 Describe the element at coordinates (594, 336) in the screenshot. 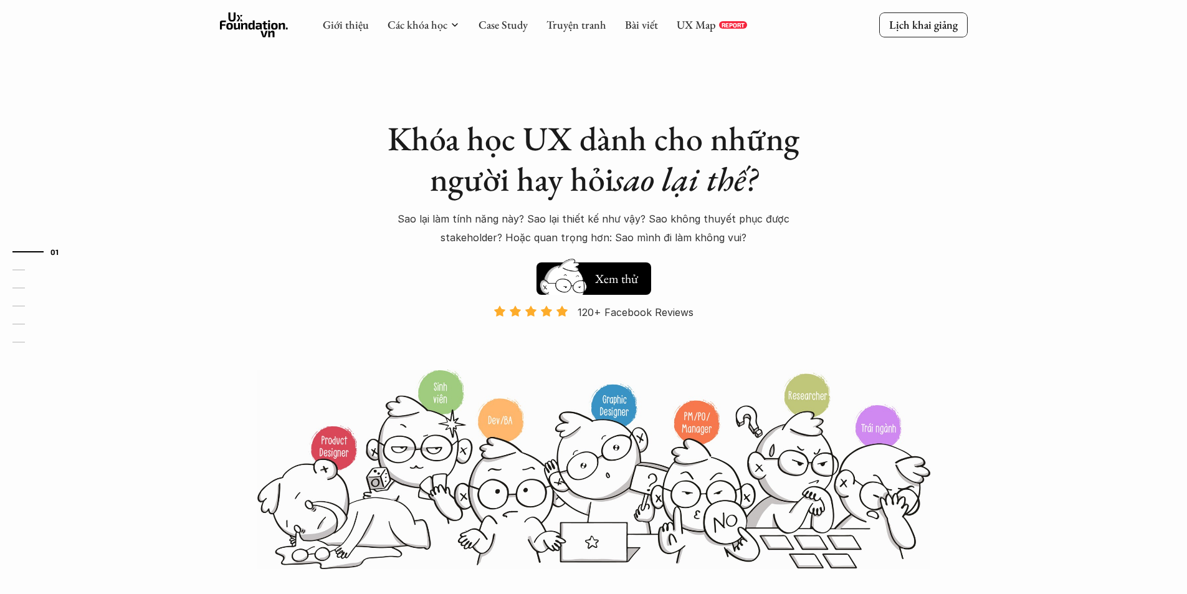

I see `a: 120+ Facebook Reviews` at that location.